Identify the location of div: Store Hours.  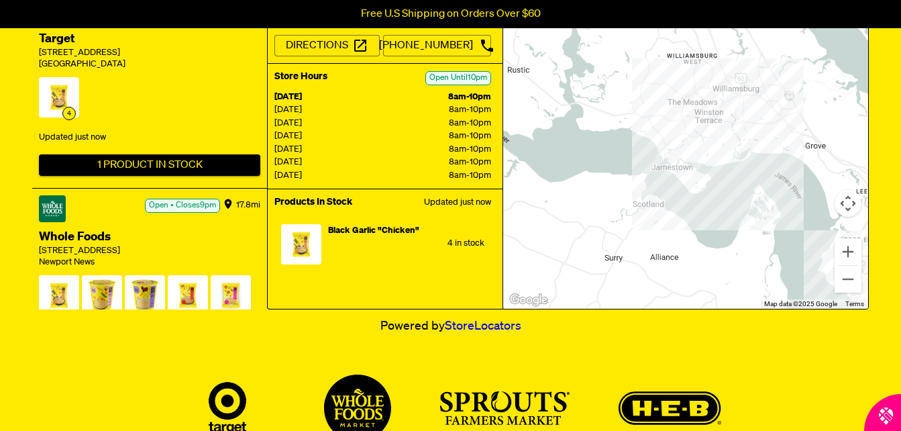
(300, 77).